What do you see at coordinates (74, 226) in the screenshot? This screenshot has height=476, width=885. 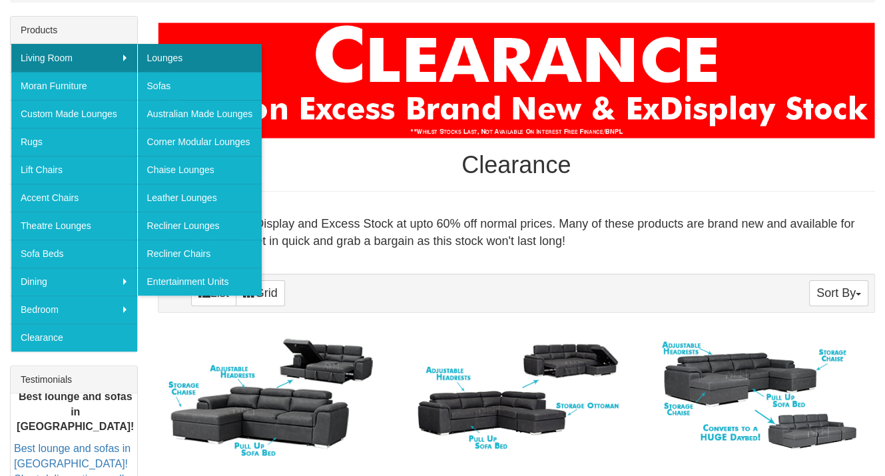 I see `a: Theatre Lounges` at bounding box center [74, 226].